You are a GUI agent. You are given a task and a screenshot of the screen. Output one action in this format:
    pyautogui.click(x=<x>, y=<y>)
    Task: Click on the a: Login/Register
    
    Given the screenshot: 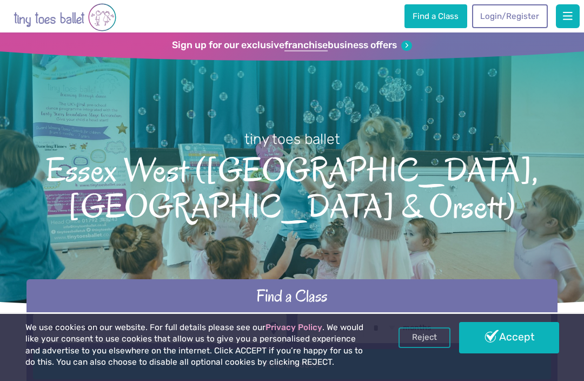 What is the action you would take?
    pyautogui.click(x=510, y=16)
    